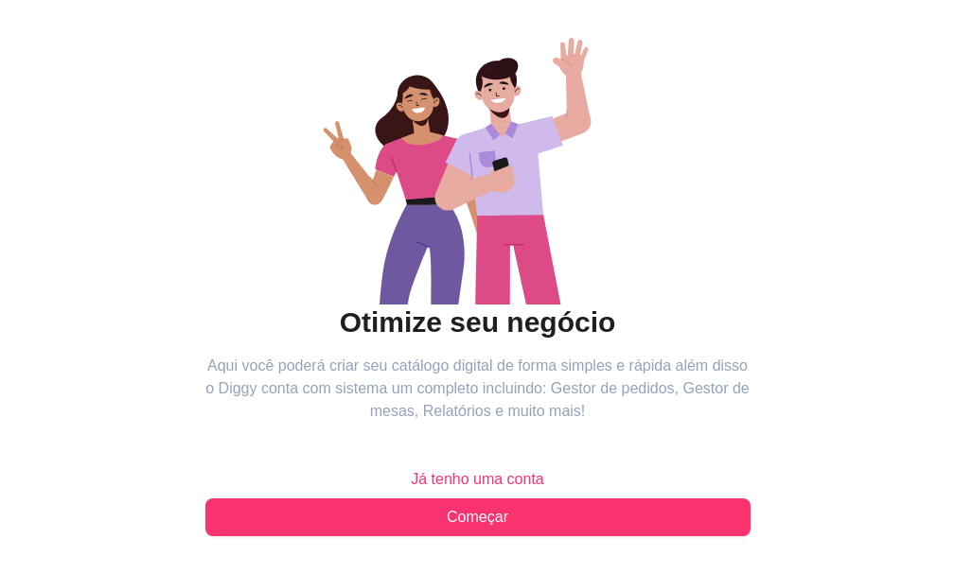  I want to click on h2: Otimize seu negócio, so click(478, 323).